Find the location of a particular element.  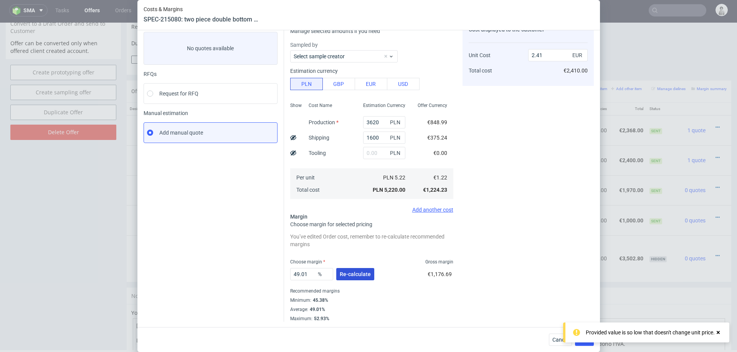

span: Cancel is located at coordinates (561, 340).